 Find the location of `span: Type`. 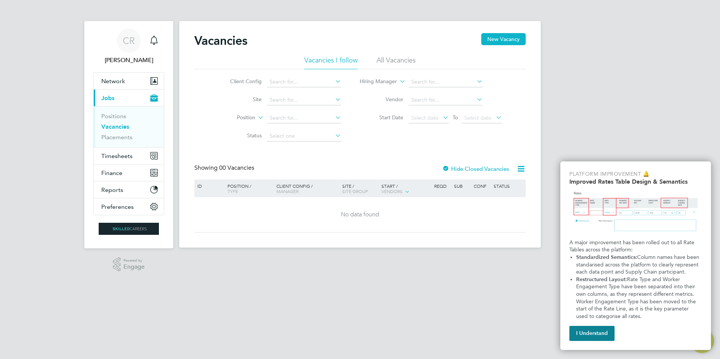

span: Type is located at coordinates (233, 191).